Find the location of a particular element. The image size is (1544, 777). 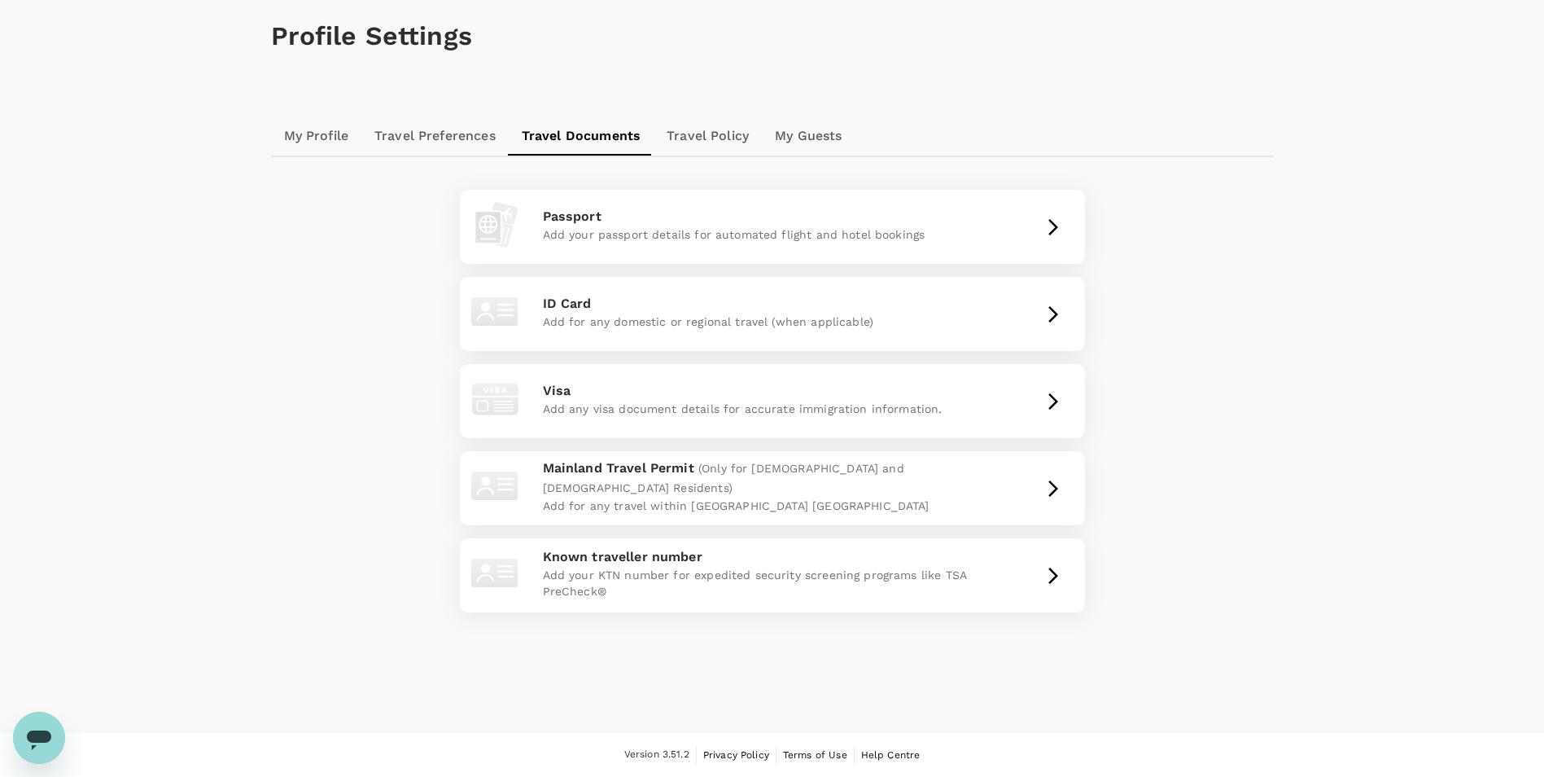

p: Visa is located at coordinates (772, 391).